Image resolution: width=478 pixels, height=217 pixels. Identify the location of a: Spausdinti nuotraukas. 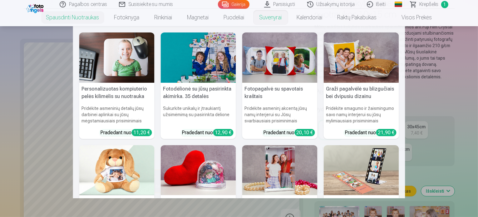
(73, 17).